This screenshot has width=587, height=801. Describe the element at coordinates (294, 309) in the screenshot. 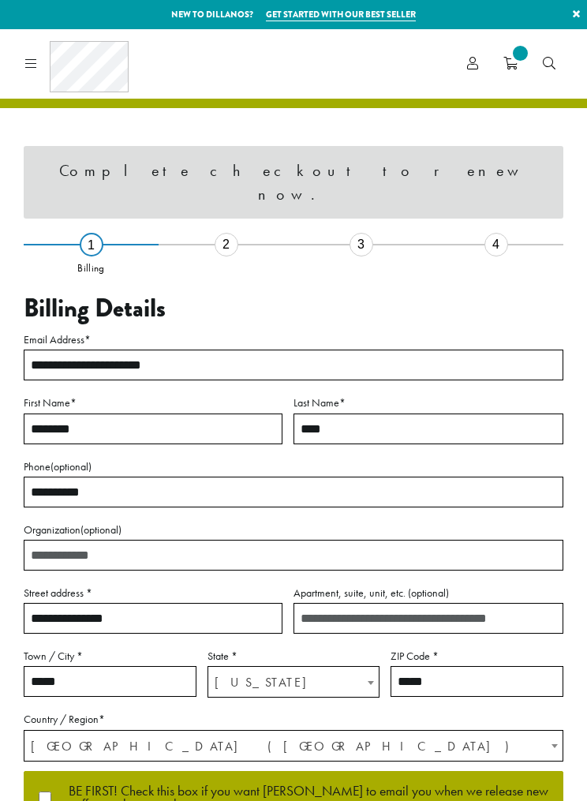

I see `h3: Billing Details` at that location.